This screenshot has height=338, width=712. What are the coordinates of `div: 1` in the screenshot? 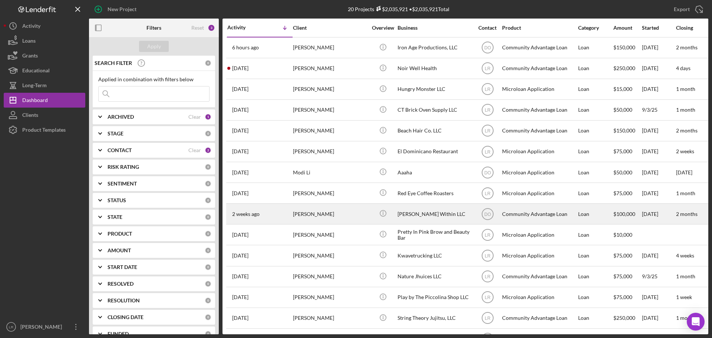 It's located at (208, 117).